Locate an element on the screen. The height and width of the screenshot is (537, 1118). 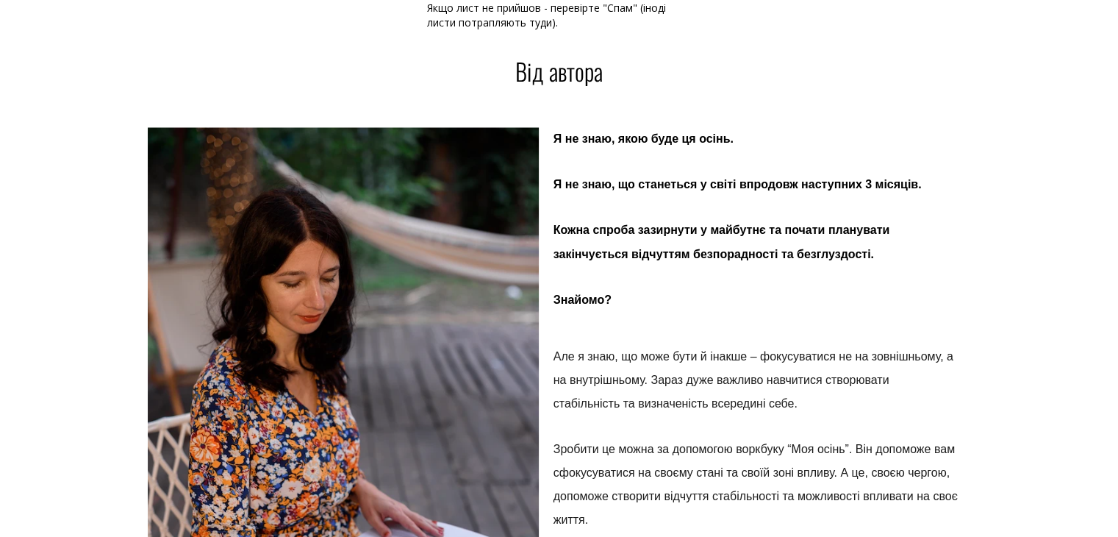
p: Але я знаю, що може бути й інакше – фокусуватися не на зовнішньому, а на внутрішньому. Зараз дуже... is located at coordinates (756, 379).